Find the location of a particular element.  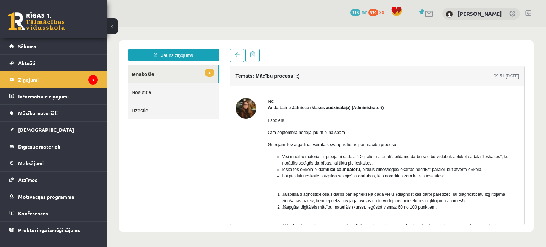

i: 3 is located at coordinates (93, 80).